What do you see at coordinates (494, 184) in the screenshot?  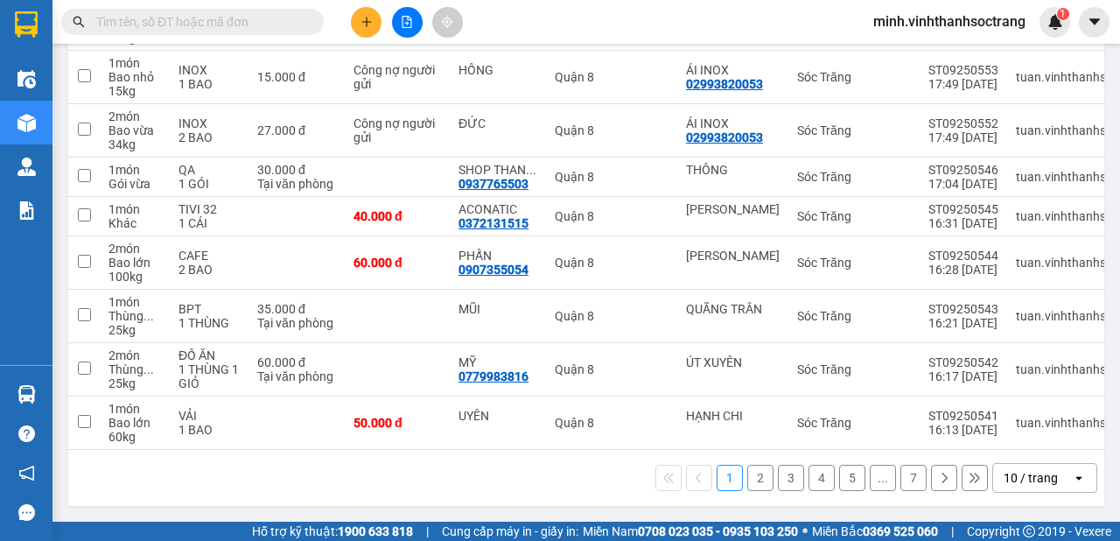 I see `div: 0937765503` at bounding box center [494, 184].